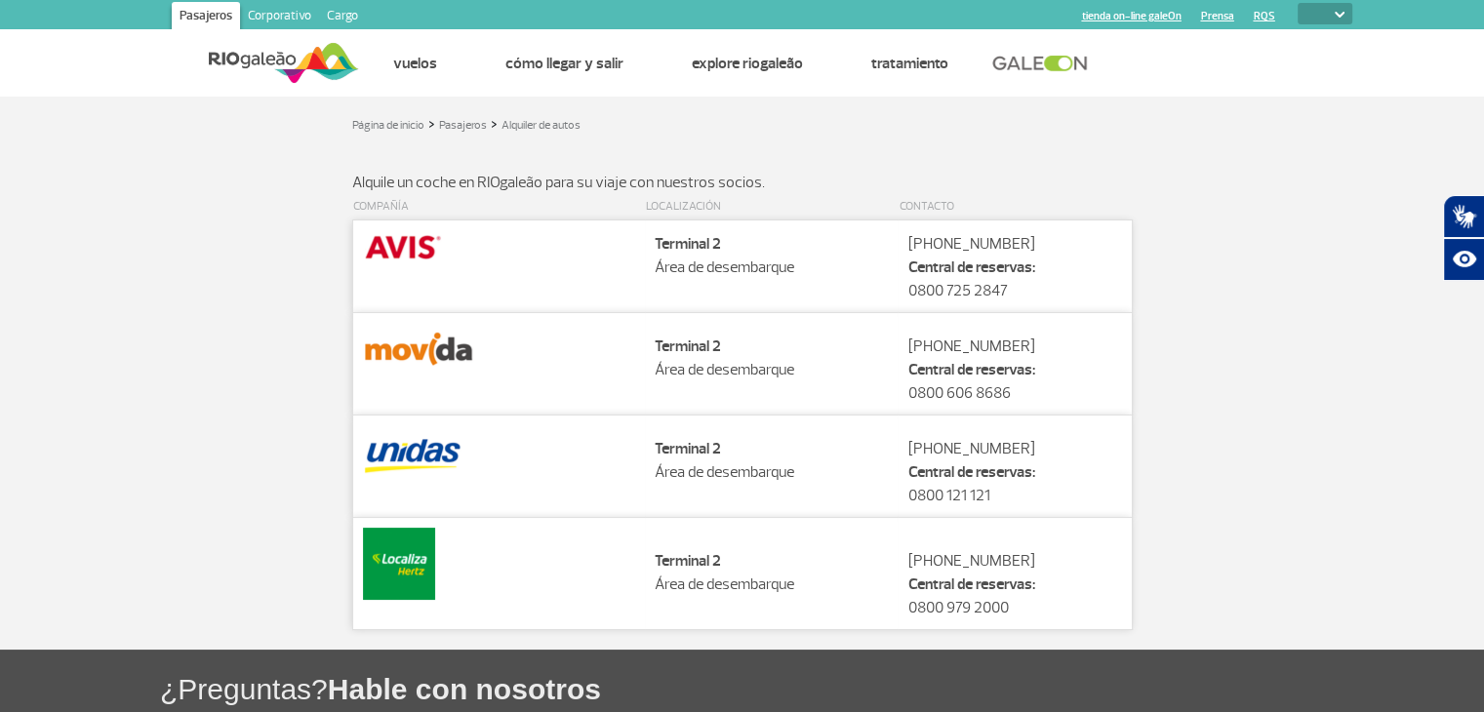 This screenshot has width=1484, height=712. I want to click on a: Prensa, so click(1217, 16).